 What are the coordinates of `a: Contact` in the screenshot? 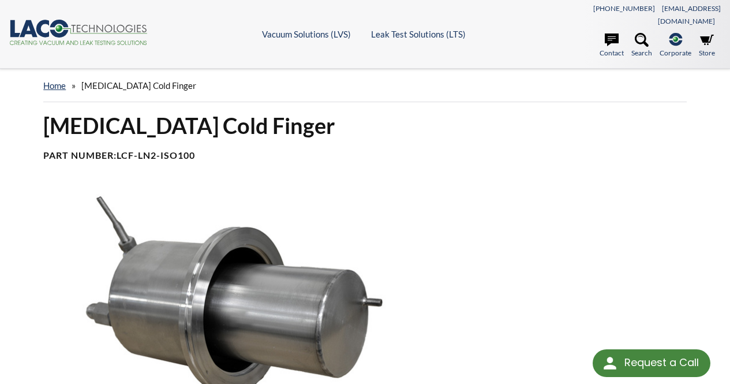 It's located at (612, 46).